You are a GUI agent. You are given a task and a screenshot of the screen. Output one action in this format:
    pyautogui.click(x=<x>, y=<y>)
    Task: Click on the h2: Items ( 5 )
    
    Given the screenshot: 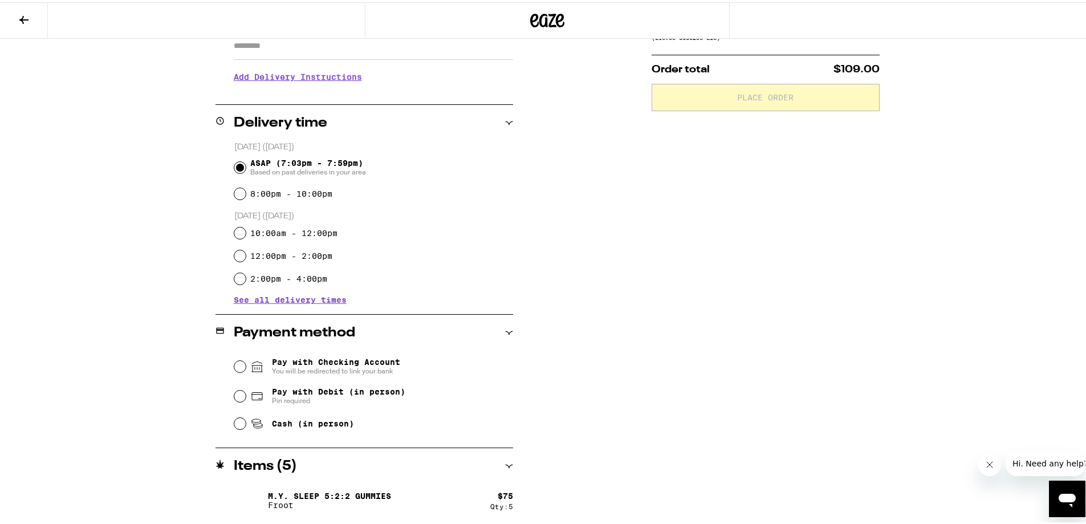 What is the action you would take?
    pyautogui.click(x=265, y=464)
    